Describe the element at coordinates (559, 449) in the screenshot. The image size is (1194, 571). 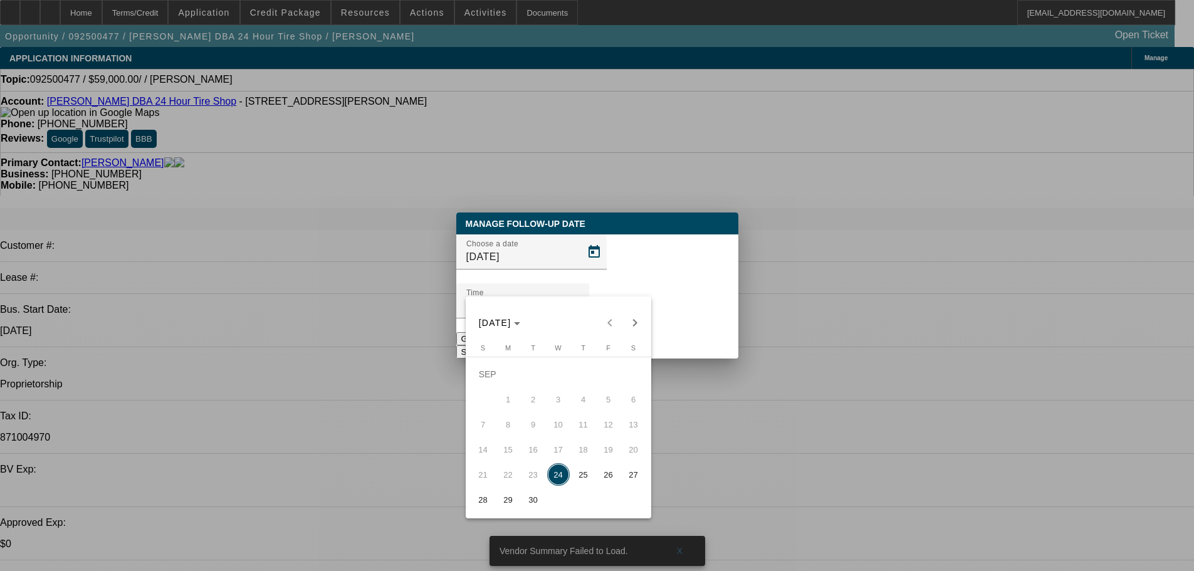
I see `span: 17` at that location.